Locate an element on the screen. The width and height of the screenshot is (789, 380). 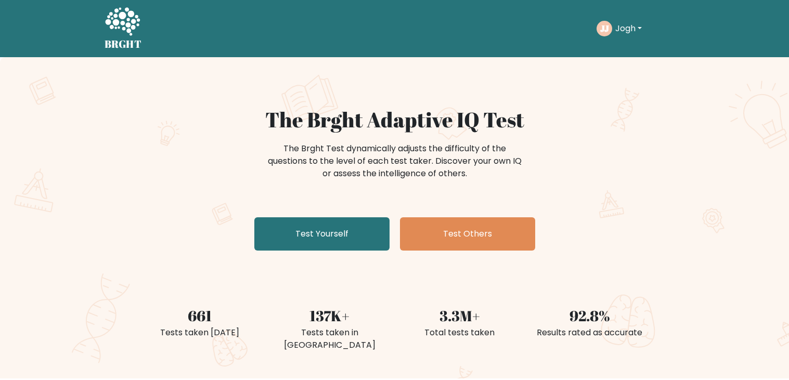
div: 92.8% is located at coordinates (590, 316).